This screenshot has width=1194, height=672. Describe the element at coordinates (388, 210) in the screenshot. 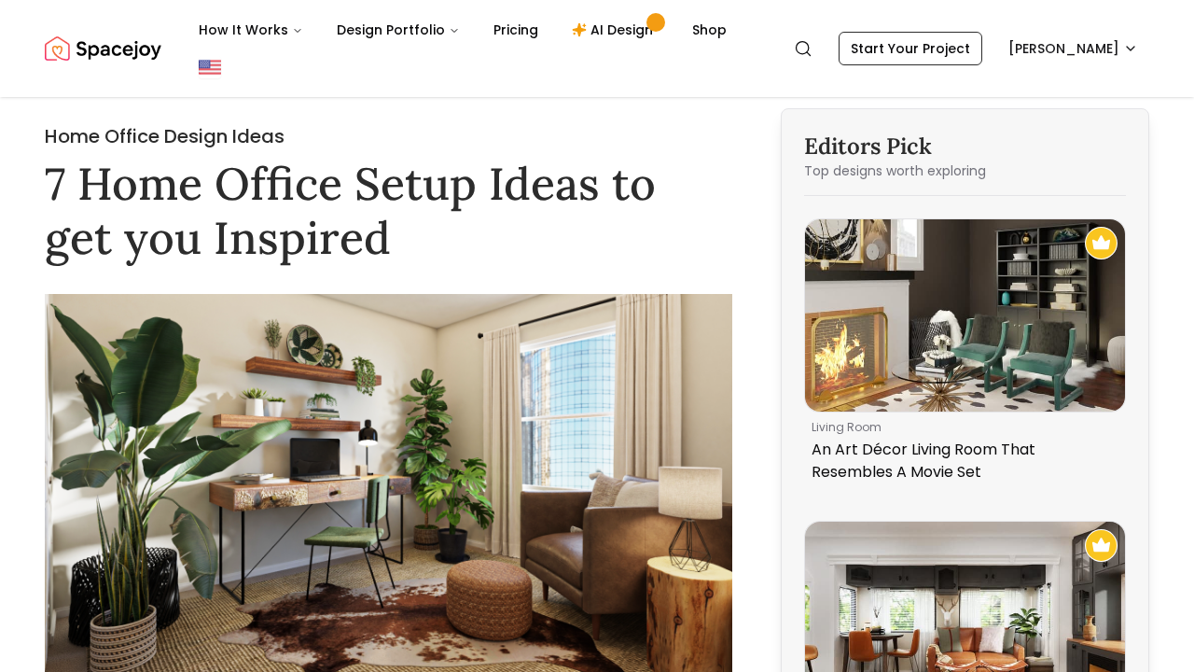

I see `h1: 7 Home Office Setup Ideas to get you Inspired` at that location.